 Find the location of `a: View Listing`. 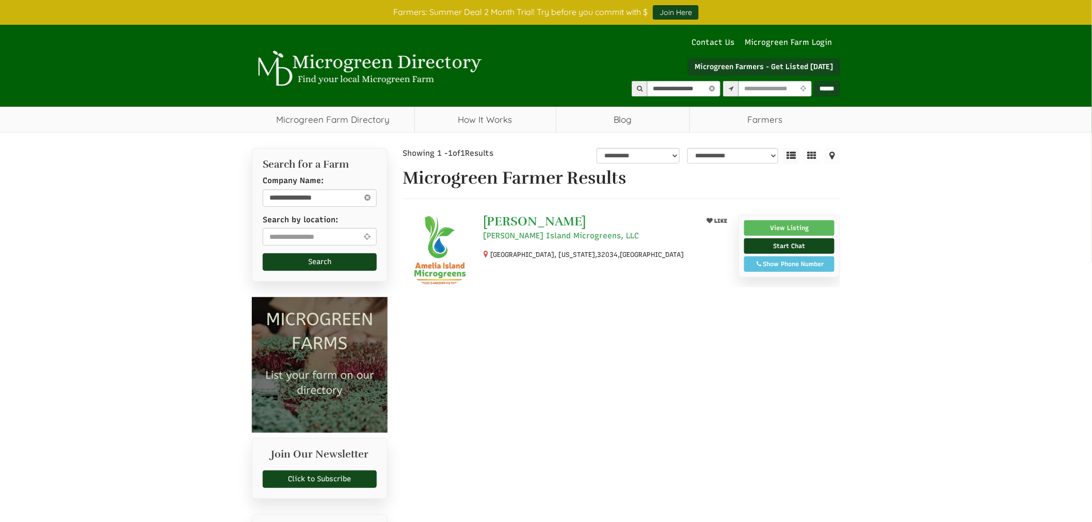

a: View Listing is located at coordinates (789, 228).